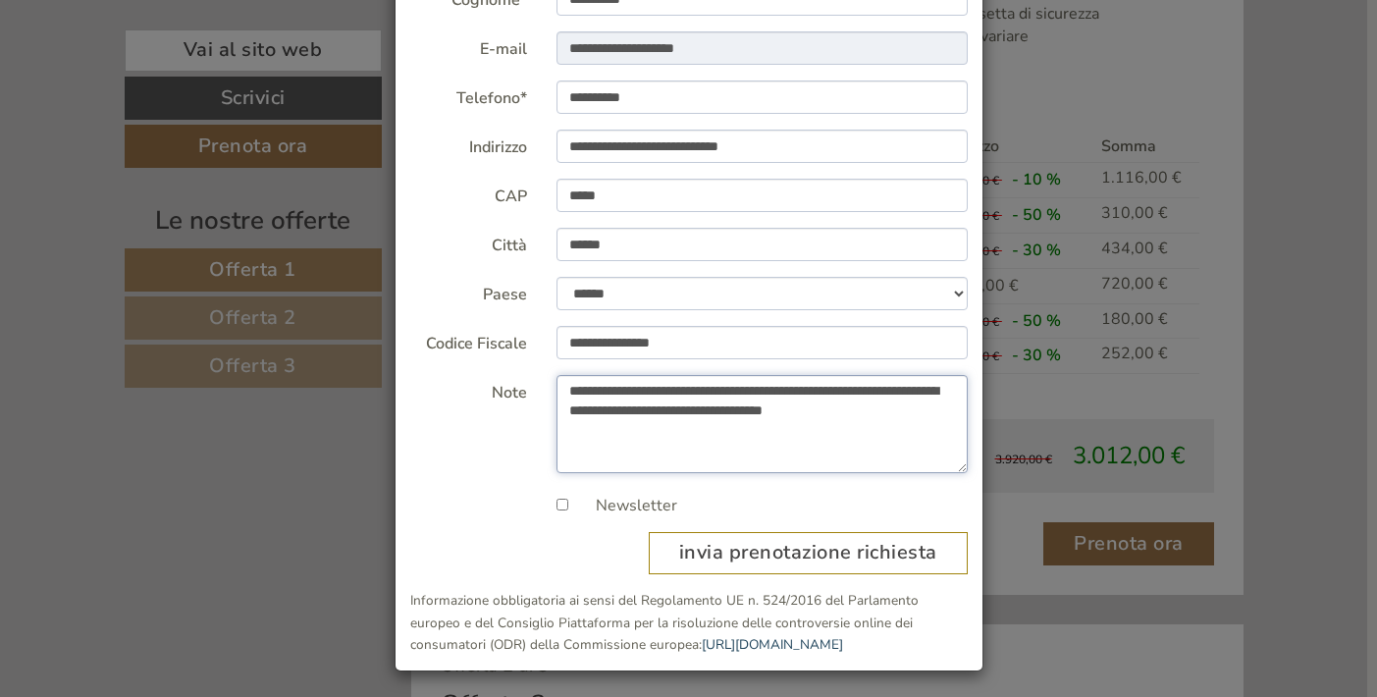 This screenshot has width=1377, height=697. I want to click on button: invia prenotazione richiesta, so click(808, 553).